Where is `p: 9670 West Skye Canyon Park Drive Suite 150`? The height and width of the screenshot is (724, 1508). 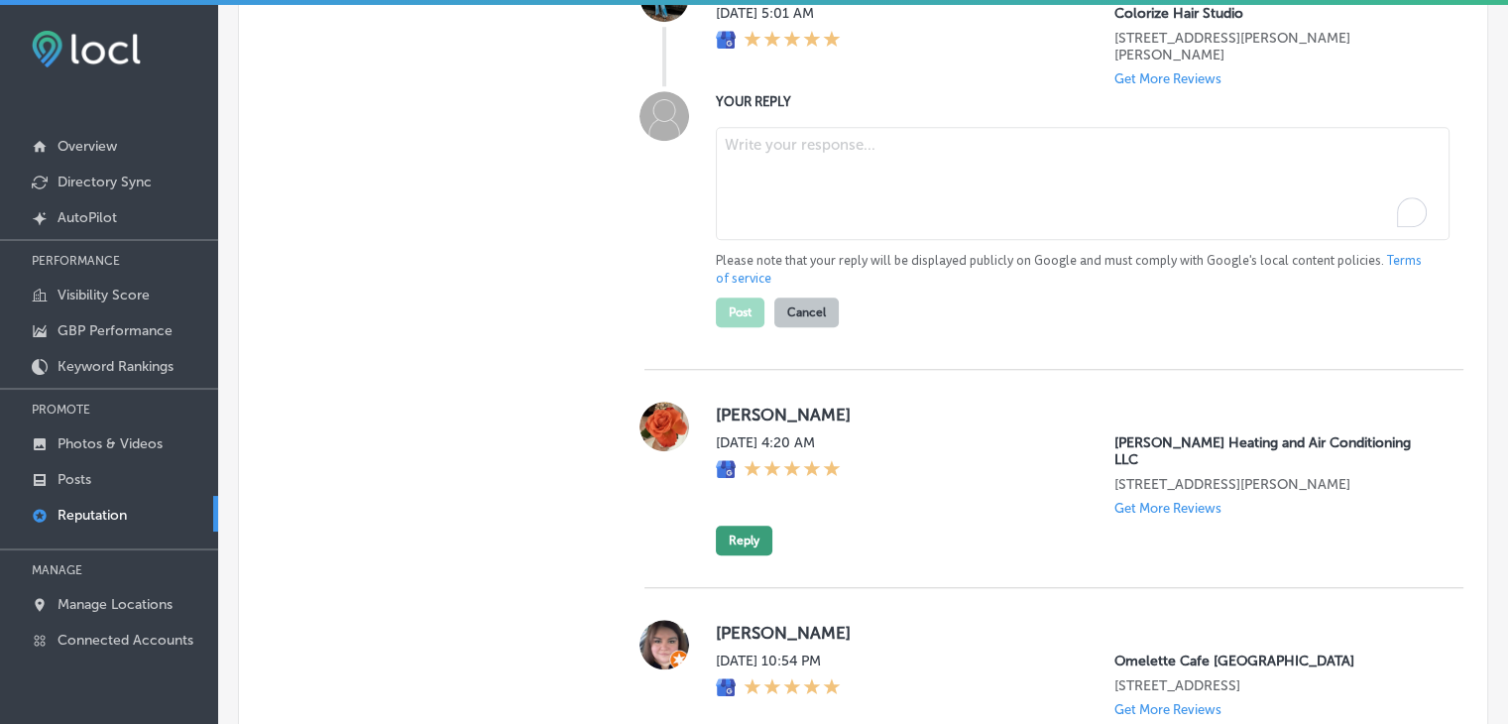 p: 9670 West Skye Canyon Park Drive Suite 150 is located at coordinates (1273, 685).